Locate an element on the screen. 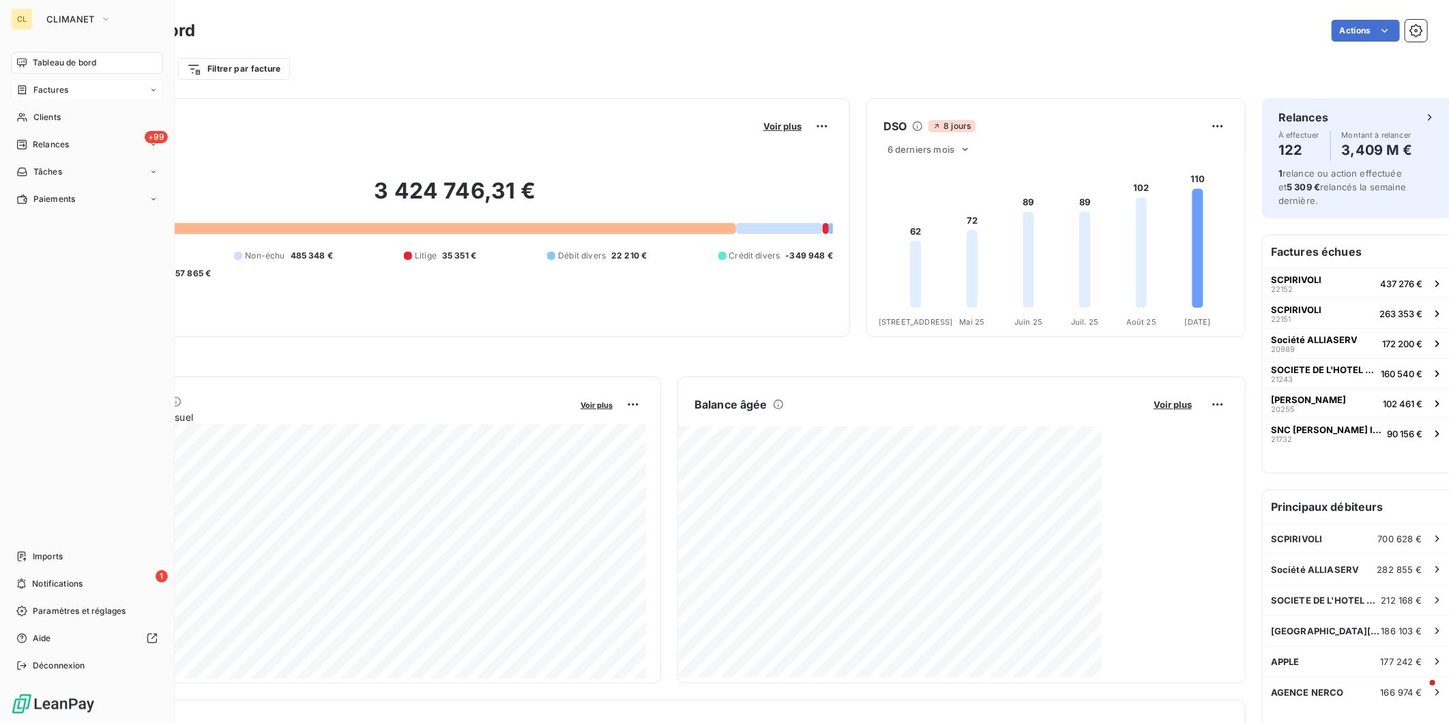 This screenshot has width=1449, height=723. span: 5 309 € is located at coordinates (1303, 187).